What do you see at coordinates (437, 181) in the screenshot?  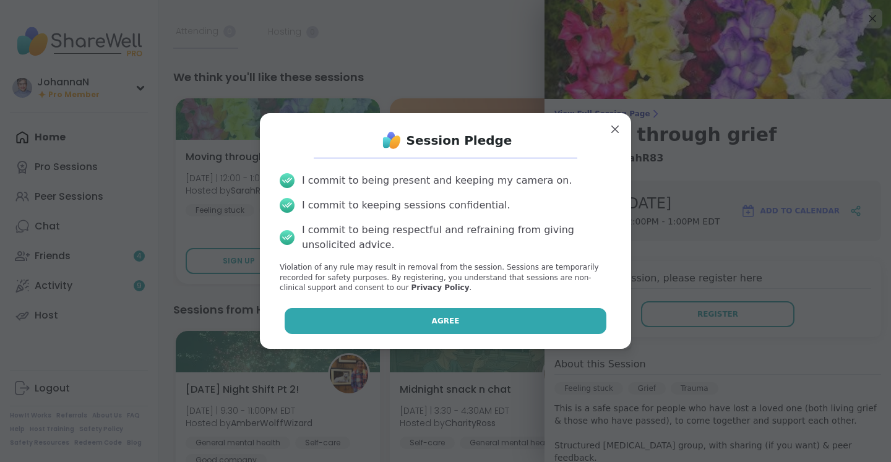 I see `div: I commit to being present and keeping my camera on.` at bounding box center [437, 181].